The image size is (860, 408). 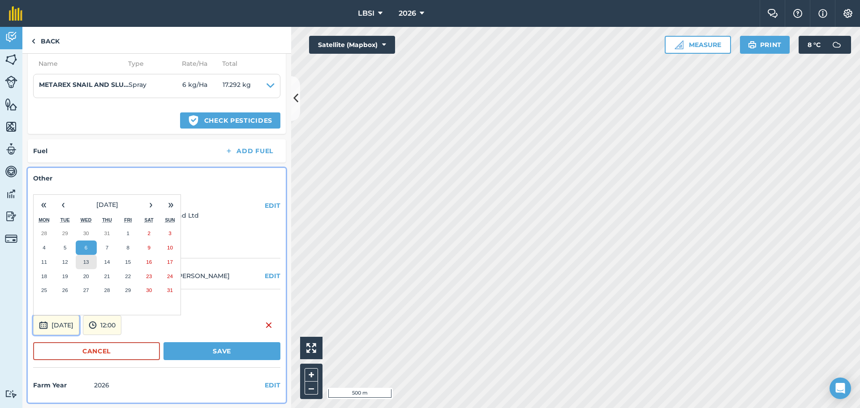 What do you see at coordinates (311, 348) in the screenshot?
I see `img: Four arrows, one pointing top left, one top right, one bottom right and the last bottom left` at bounding box center [311, 348].